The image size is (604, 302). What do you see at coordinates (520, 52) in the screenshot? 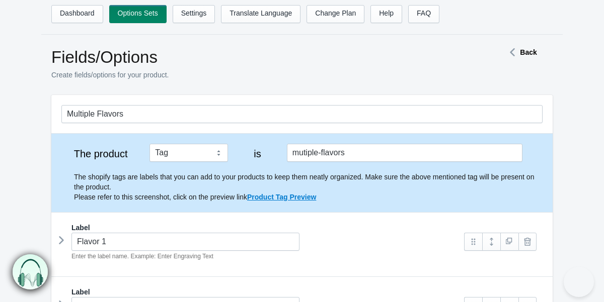
I see `a: Back` at bounding box center [520, 52].